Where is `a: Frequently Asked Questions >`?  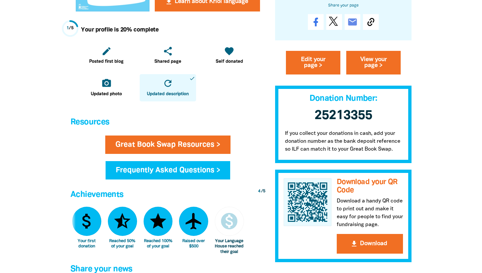 a: Frequently Asked Questions > is located at coordinates (168, 170).